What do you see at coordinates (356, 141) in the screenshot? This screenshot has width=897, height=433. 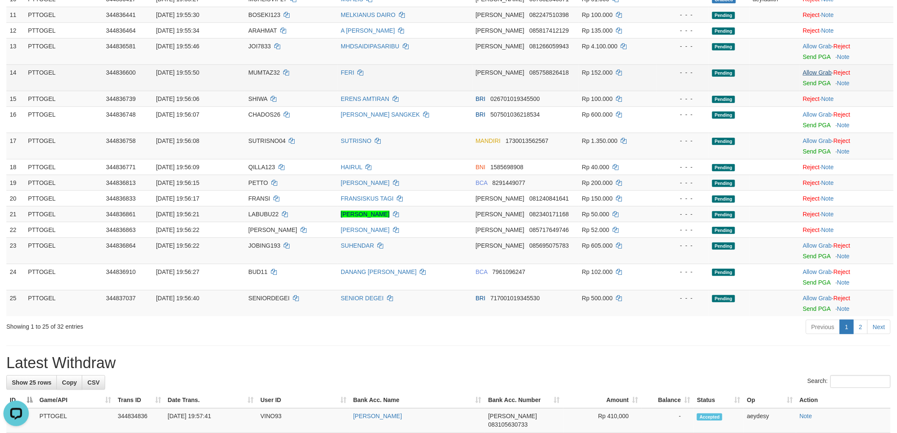 I see `a: SUTRISNO` at bounding box center [356, 141].